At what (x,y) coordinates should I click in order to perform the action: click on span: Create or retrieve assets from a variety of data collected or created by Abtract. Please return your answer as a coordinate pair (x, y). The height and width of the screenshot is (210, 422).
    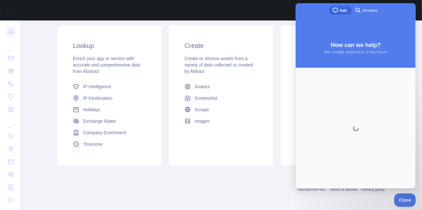
    Looking at the image, I should click on (219, 65).